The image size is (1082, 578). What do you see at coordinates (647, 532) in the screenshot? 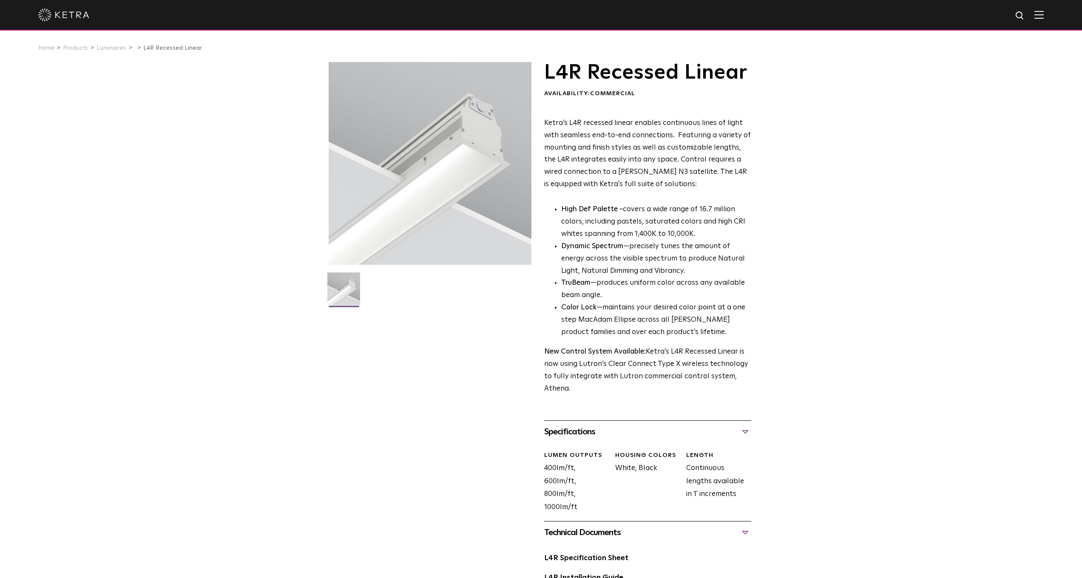
I see `div: Technical Documents` at bounding box center [647, 532].